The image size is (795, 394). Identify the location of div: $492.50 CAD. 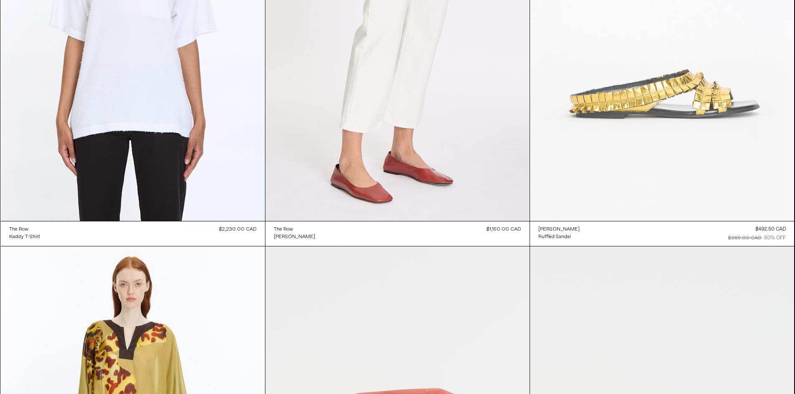
(770, 230).